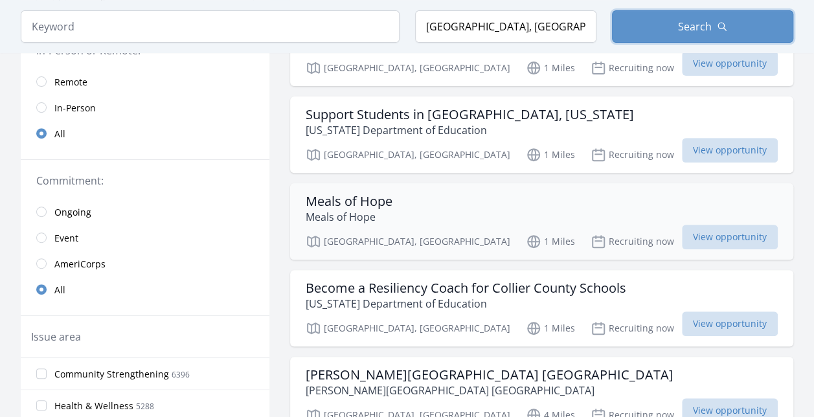 Image resolution: width=814 pixels, height=417 pixels. What do you see at coordinates (73, 212) in the screenshot?
I see `span: Ongoing` at bounding box center [73, 212].